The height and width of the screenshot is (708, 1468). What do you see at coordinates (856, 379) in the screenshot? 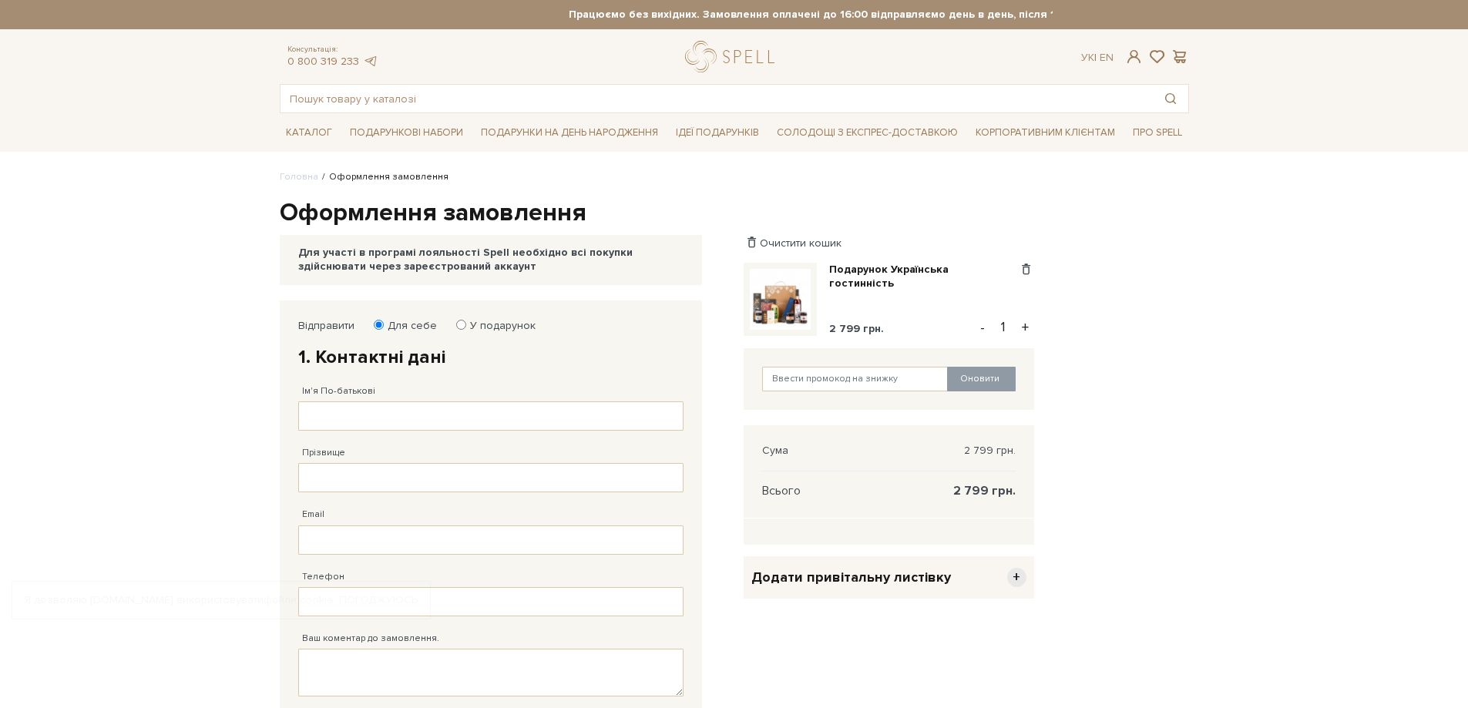
I see `input: Ввести промокод на знижку` at bounding box center [856, 379].